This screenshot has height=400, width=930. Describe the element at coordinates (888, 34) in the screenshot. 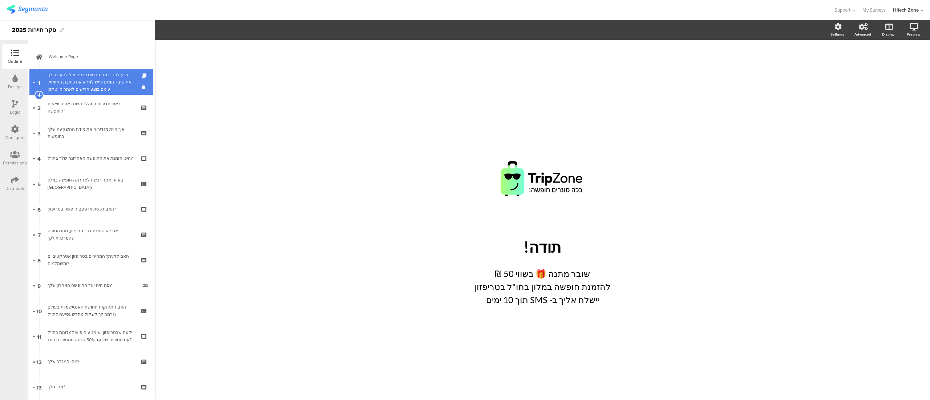

I see `div: Display` at that location.